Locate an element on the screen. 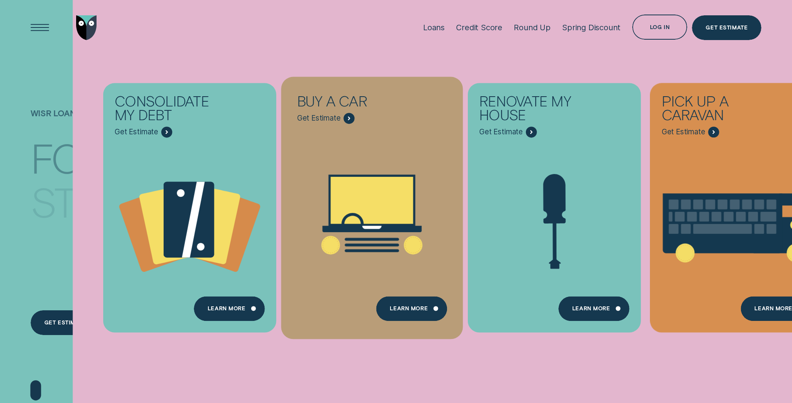 This screenshot has height=403, width=792. button: Open Menu is located at coordinates (39, 27).